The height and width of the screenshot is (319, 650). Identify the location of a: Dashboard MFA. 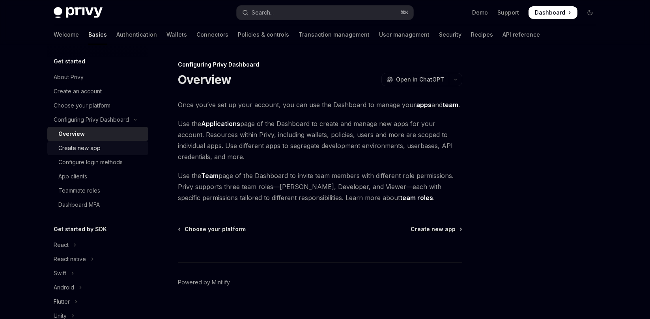
(98, 205).